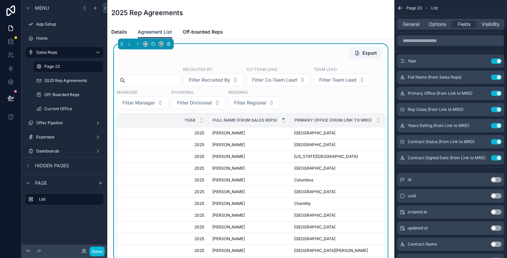 The width and height of the screenshot is (507, 258). Describe the element at coordinates (333, 120) in the screenshot. I see `span: Primary Office (from Link to MRD)` at that location.